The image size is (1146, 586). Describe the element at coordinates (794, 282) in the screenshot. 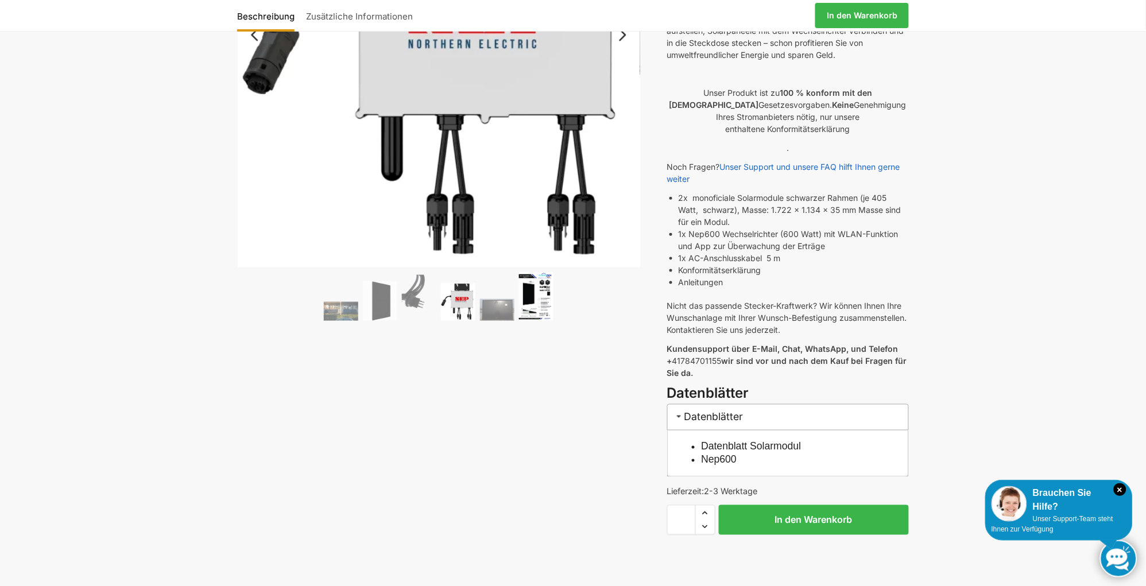

I see `li: Anleitungen` at that location.